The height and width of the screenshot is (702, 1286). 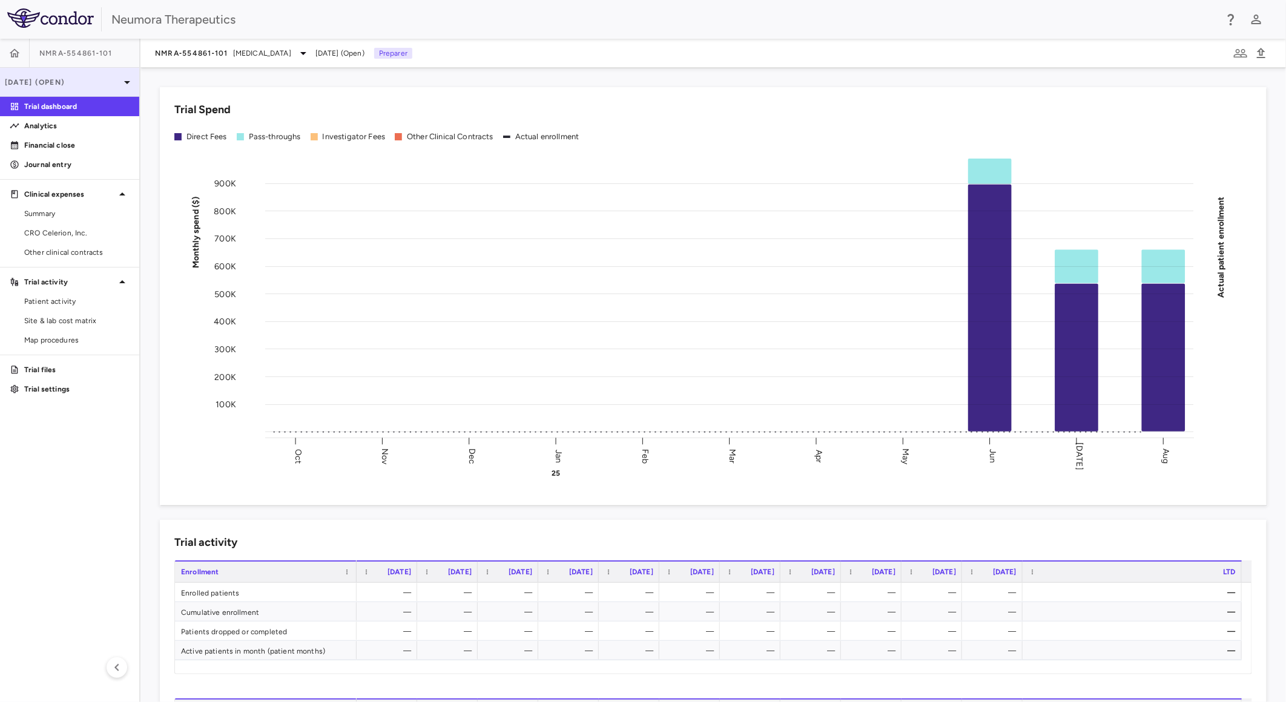 I want to click on p: Trial activity, so click(x=70, y=282).